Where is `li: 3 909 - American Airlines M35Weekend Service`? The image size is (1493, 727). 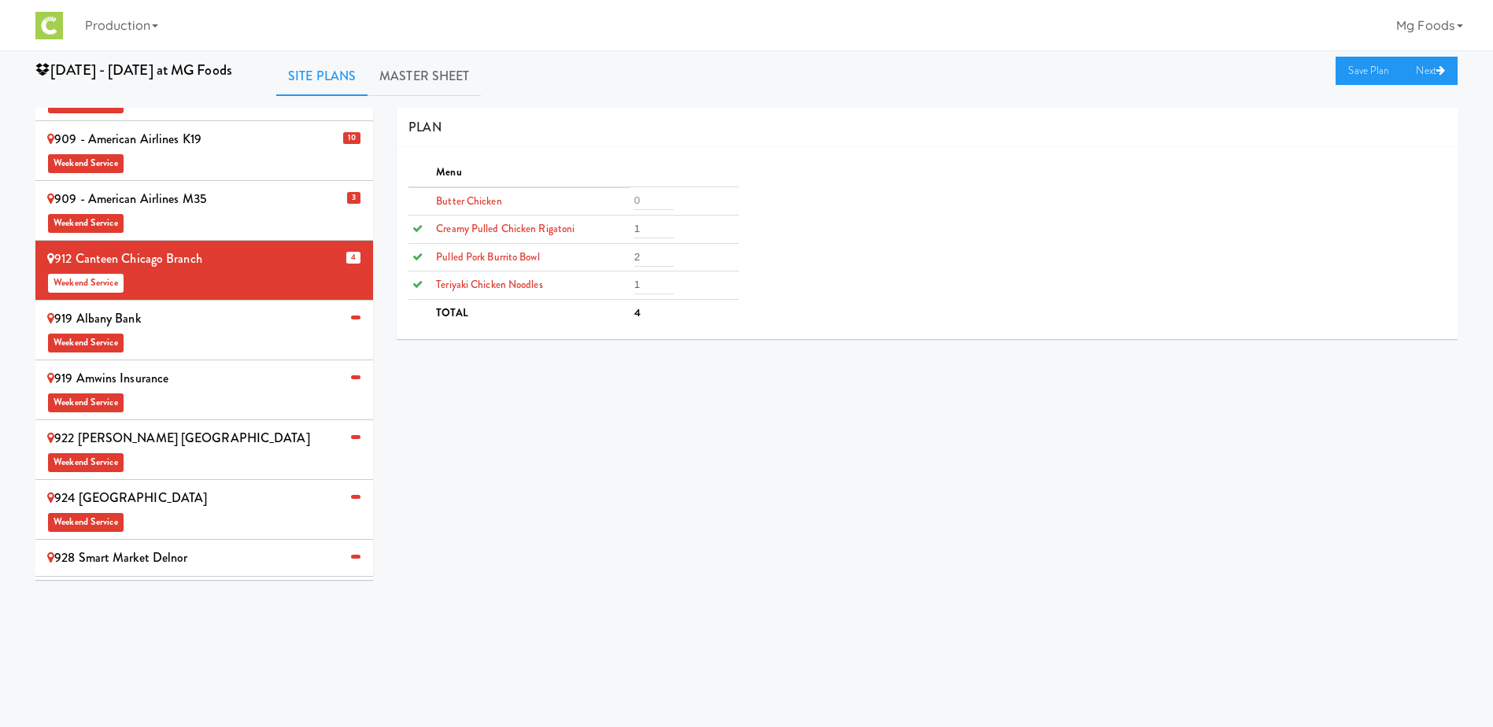 li: 3 909 - American Airlines M35Weekend Service is located at coordinates (204, 211).